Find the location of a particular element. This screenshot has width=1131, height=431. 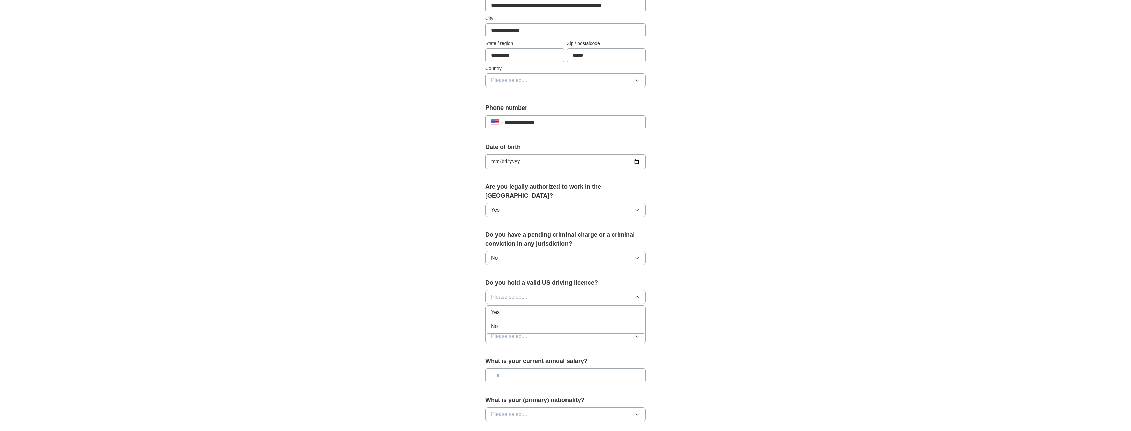

label: Phone number is located at coordinates (565, 108).